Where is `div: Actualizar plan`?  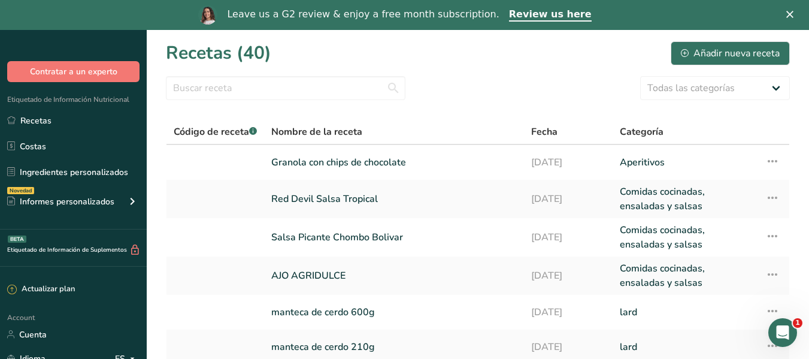
div: Actualizar plan is located at coordinates (41, 289).